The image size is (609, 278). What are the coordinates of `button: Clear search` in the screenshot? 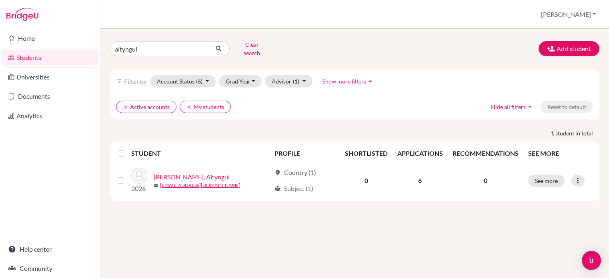 It's located at (252, 49).